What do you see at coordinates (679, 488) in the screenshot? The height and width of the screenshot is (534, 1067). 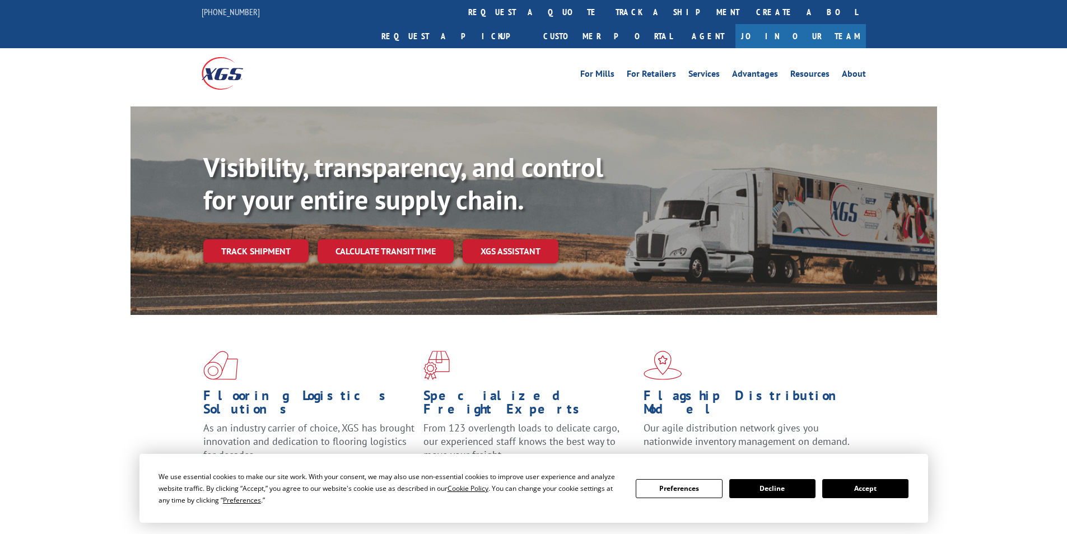 I see `button: Preferences` at bounding box center [679, 488].